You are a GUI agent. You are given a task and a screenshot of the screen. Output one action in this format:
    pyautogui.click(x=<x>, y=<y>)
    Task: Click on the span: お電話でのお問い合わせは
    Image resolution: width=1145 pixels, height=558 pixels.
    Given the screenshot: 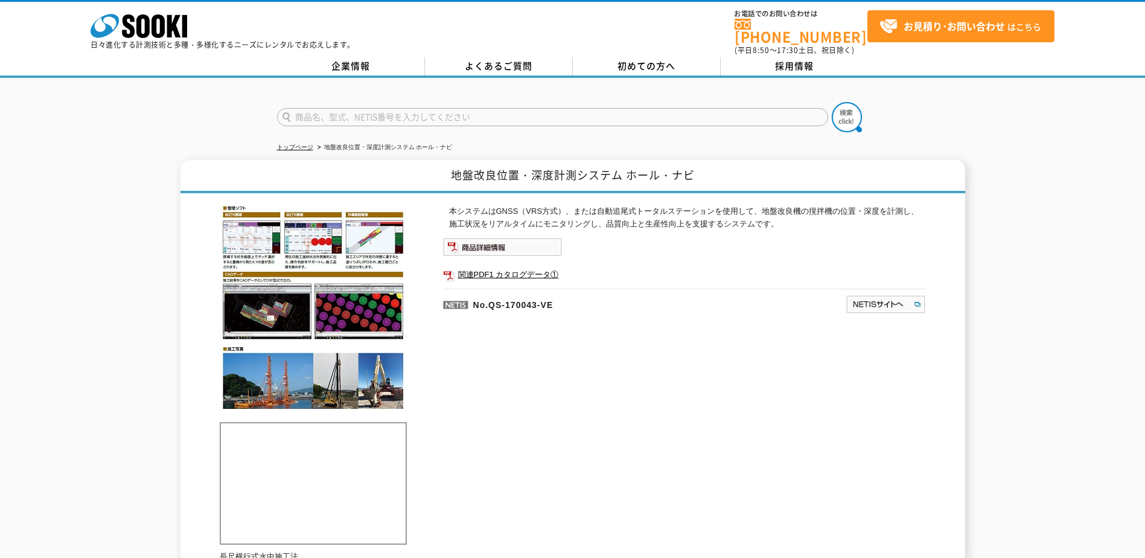 What is the action you would take?
    pyautogui.click(x=801, y=14)
    